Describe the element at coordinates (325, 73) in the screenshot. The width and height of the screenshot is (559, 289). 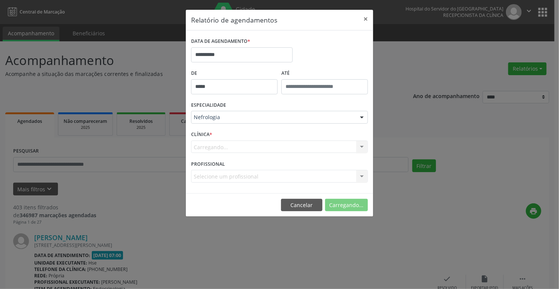
I see `label: ATÉ` at that location.